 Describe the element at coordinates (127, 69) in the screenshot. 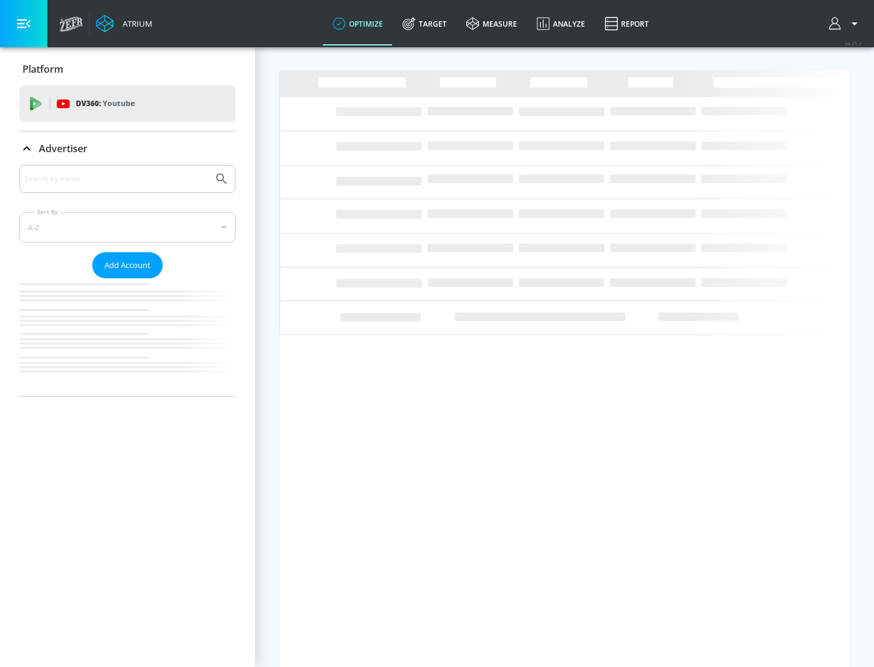

I see `div: Platform` at that location.